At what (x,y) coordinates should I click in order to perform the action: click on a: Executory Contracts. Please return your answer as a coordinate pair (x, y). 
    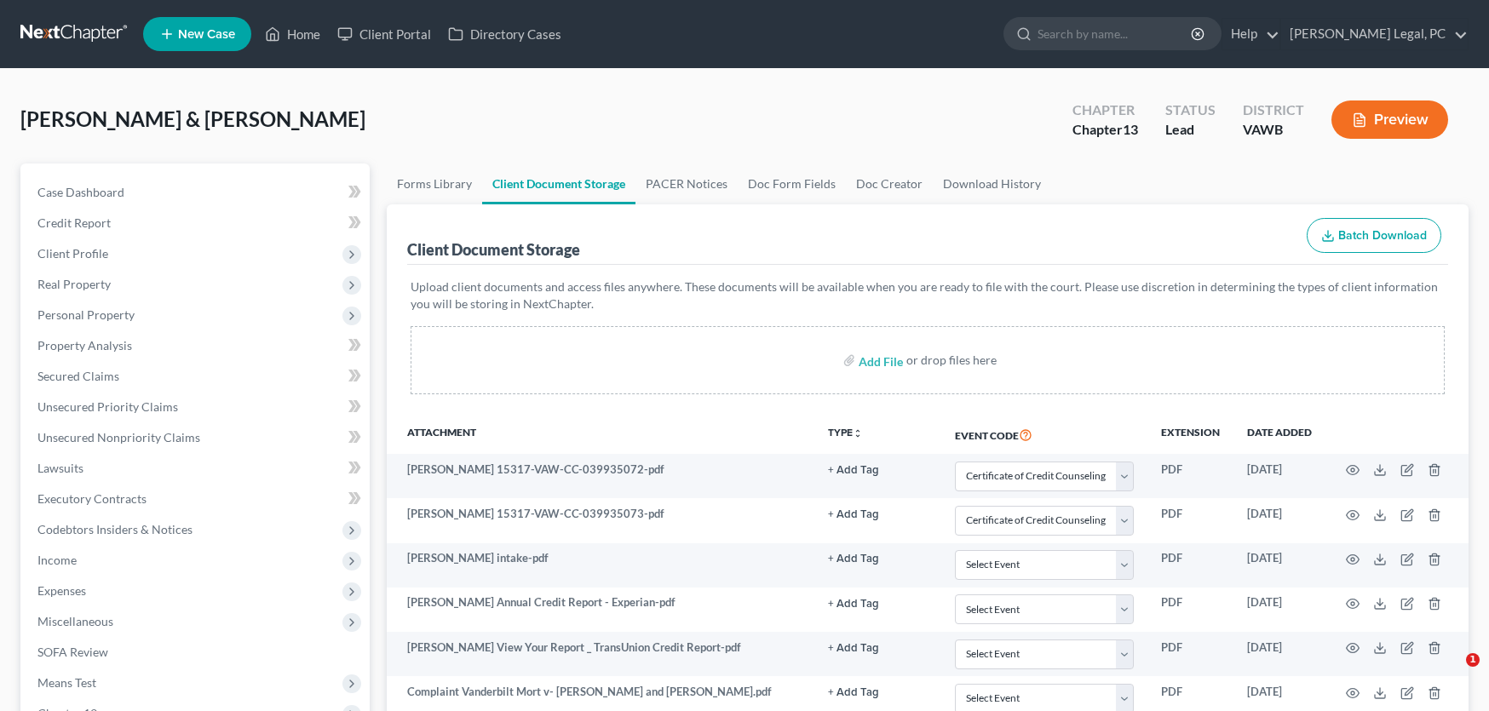
    Looking at the image, I should click on (197, 499).